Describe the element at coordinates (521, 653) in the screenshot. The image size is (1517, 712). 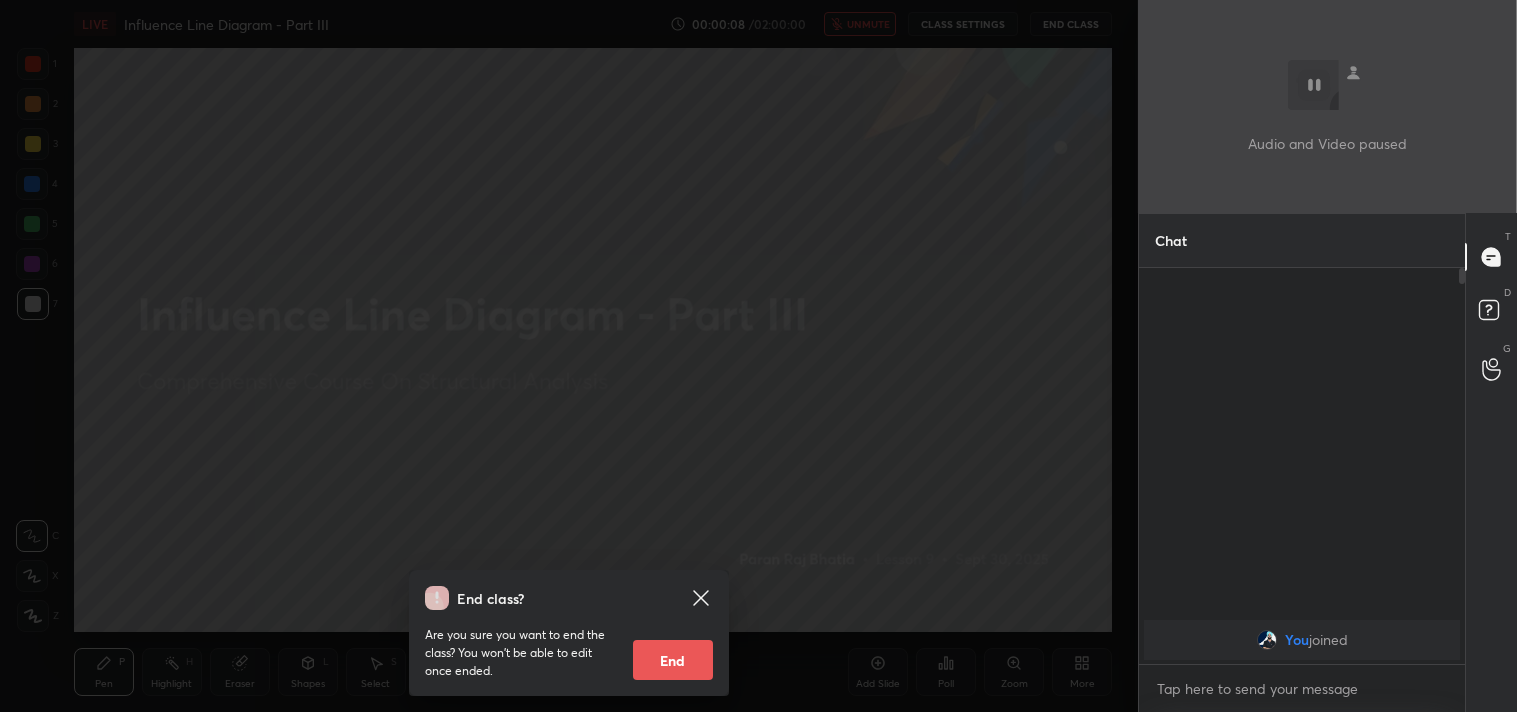
I see `p: Are you sure you want to end the class? You won’t be able to edit once ended.` at that location.